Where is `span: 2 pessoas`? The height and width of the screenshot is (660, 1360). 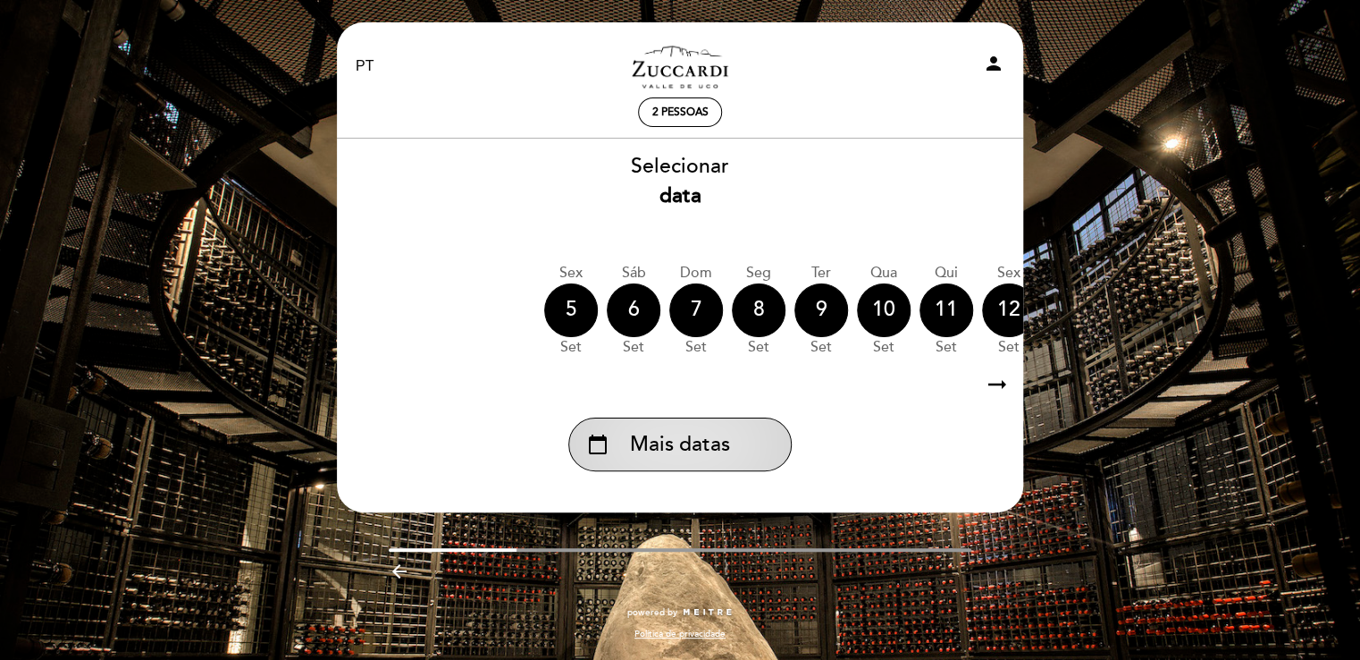 span: 2 pessoas is located at coordinates (680, 112).